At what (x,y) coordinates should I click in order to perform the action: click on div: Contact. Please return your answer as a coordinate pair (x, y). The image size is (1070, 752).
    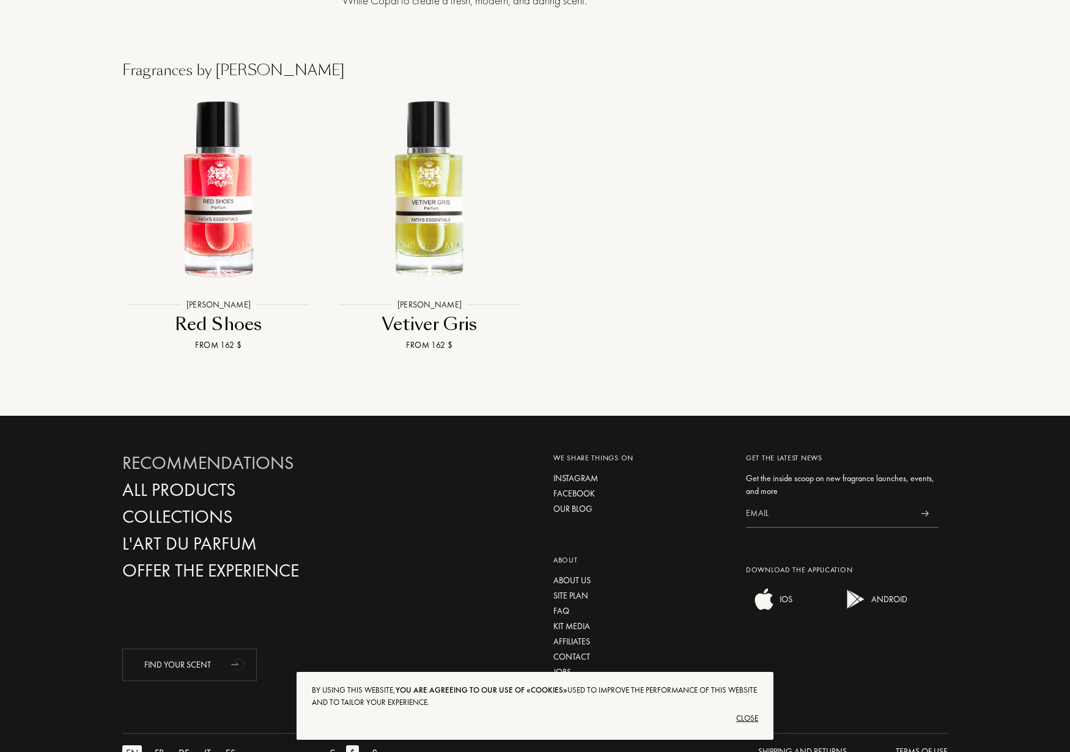
    Looking at the image, I should click on (640, 656).